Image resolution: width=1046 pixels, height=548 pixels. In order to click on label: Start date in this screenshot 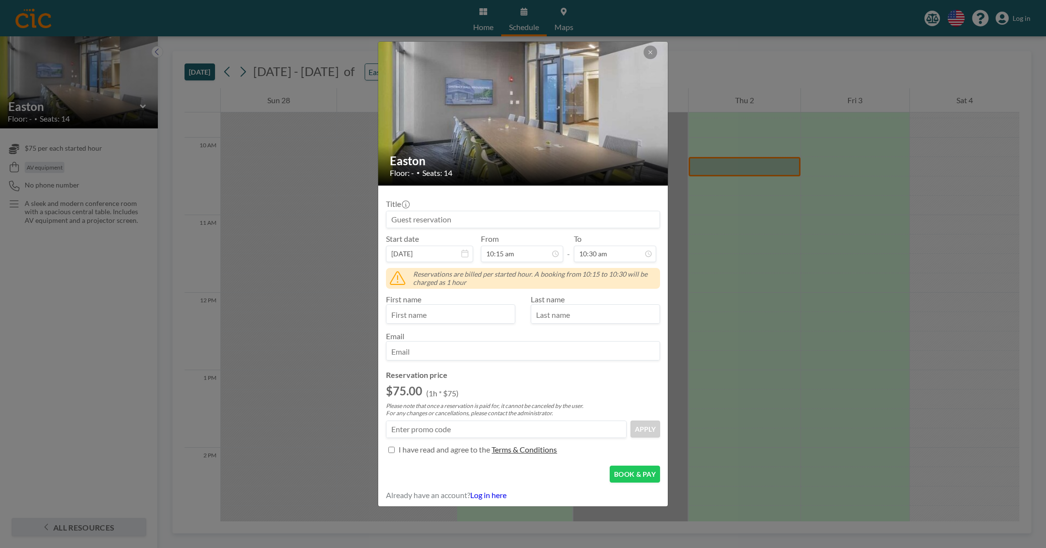, I will do `click(402, 239)`.